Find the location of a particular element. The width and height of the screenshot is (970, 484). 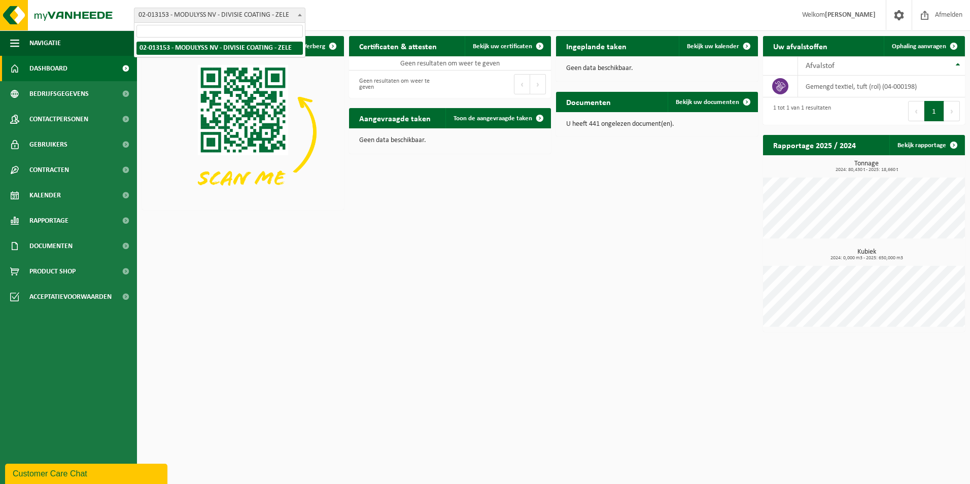

span: Kalender is located at coordinates (45, 195).